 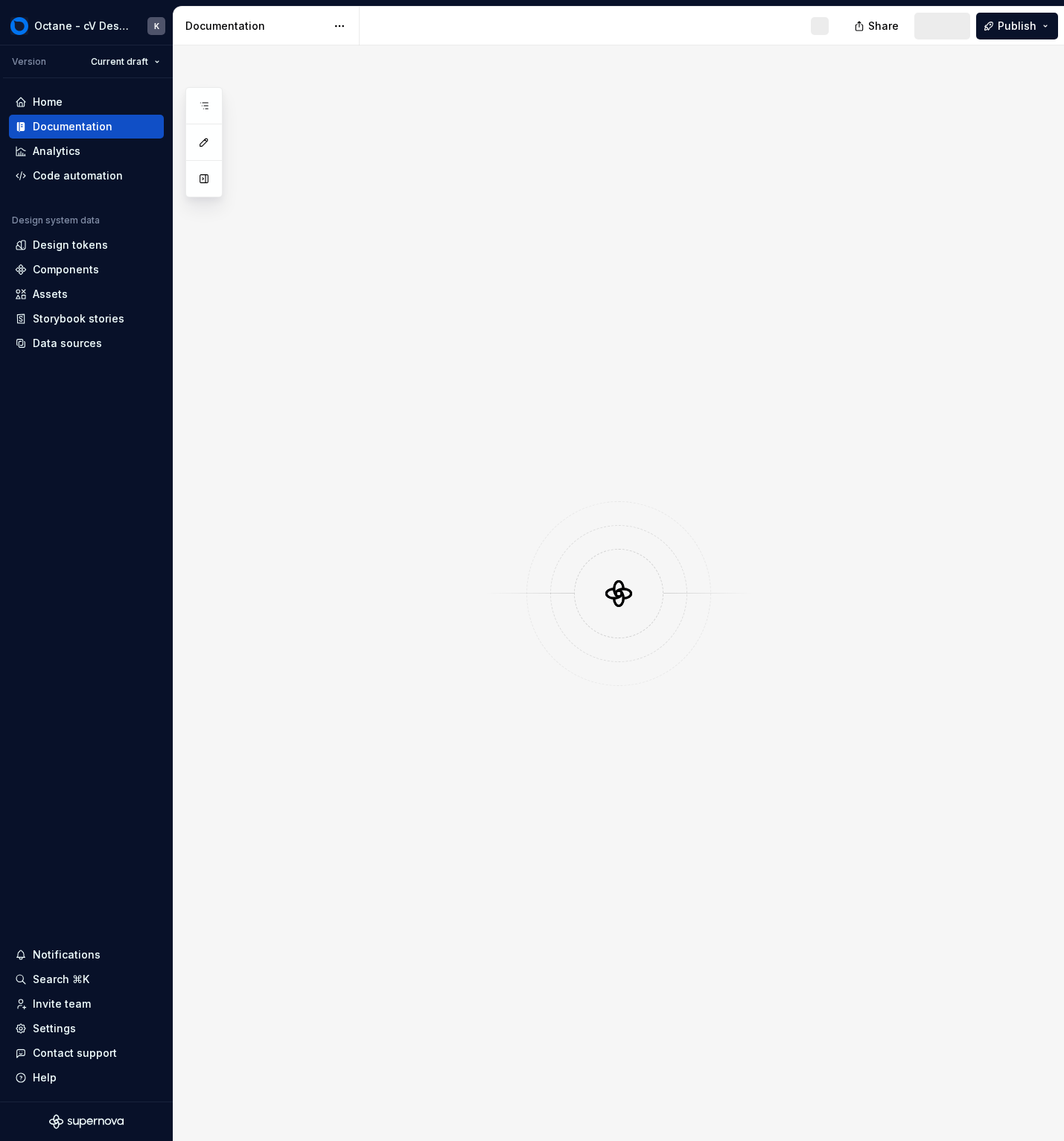 What do you see at coordinates (74, 1053) in the screenshot?
I see `div: Contact support` at bounding box center [74, 1053].